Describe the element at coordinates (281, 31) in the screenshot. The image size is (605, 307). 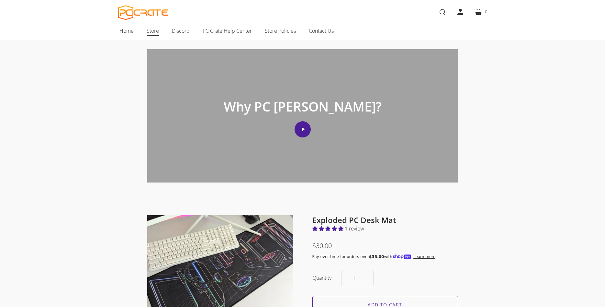
I see `a: Store Policies` at that location.